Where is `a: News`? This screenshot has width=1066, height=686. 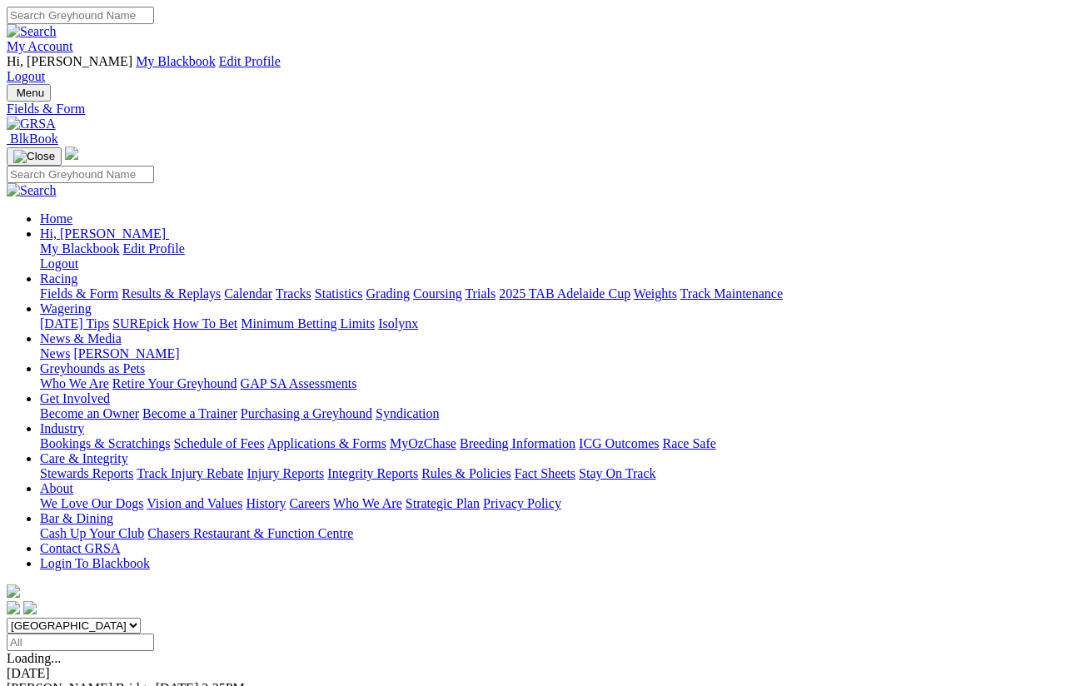 a: News is located at coordinates (55, 353).